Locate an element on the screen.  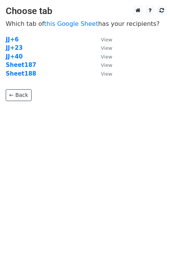
strong: Sheet187 is located at coordinates (21, 65).